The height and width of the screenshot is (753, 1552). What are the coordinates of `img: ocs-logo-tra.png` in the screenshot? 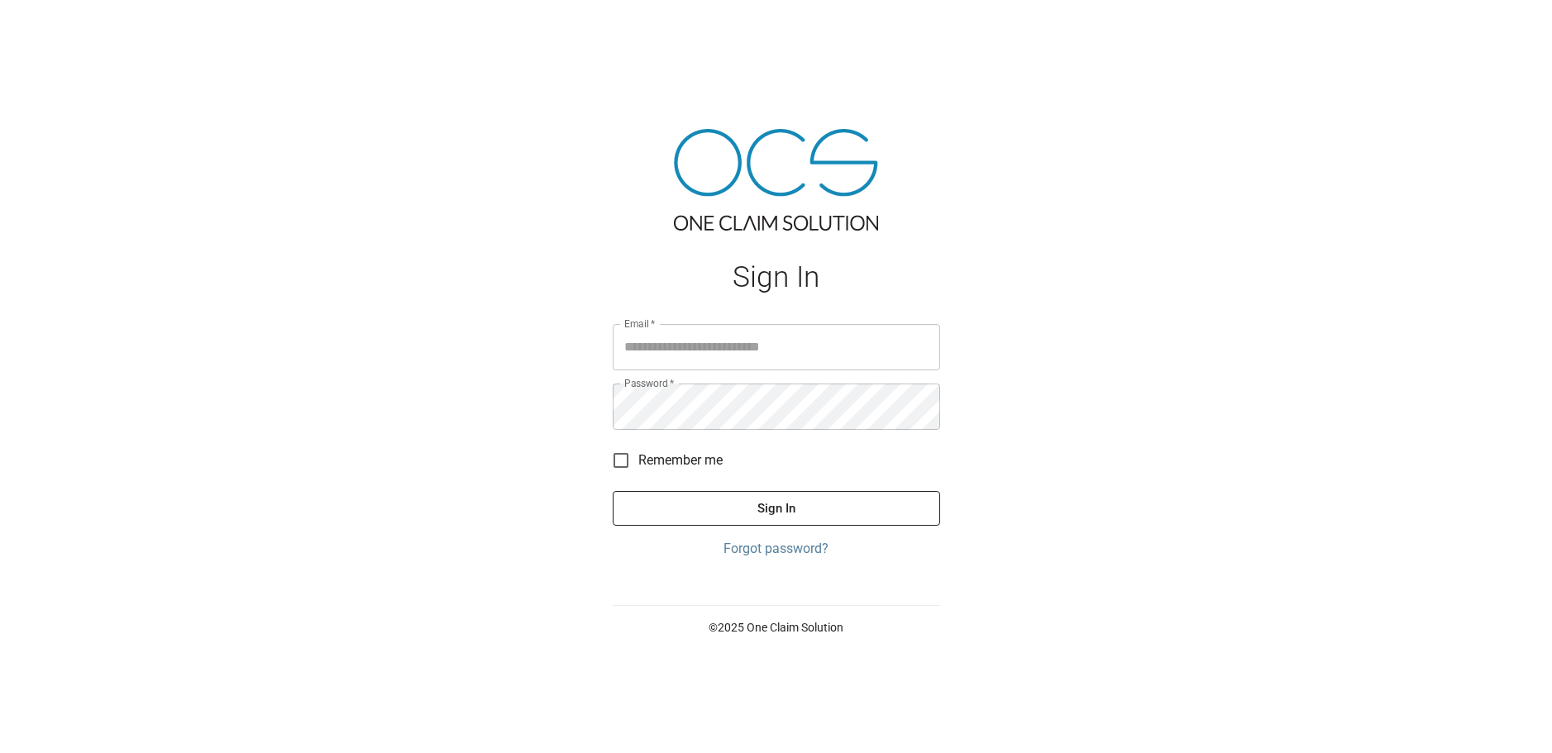 It's located at (775, 179).